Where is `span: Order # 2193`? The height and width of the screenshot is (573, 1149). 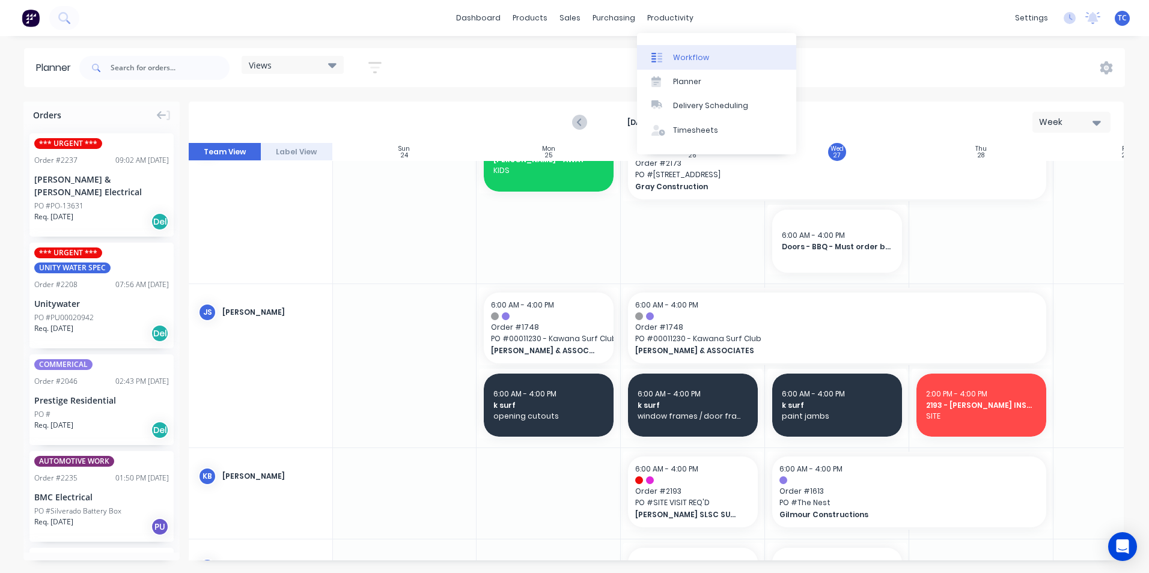 span: Order # 2193 is located at coordinates (693, 492).